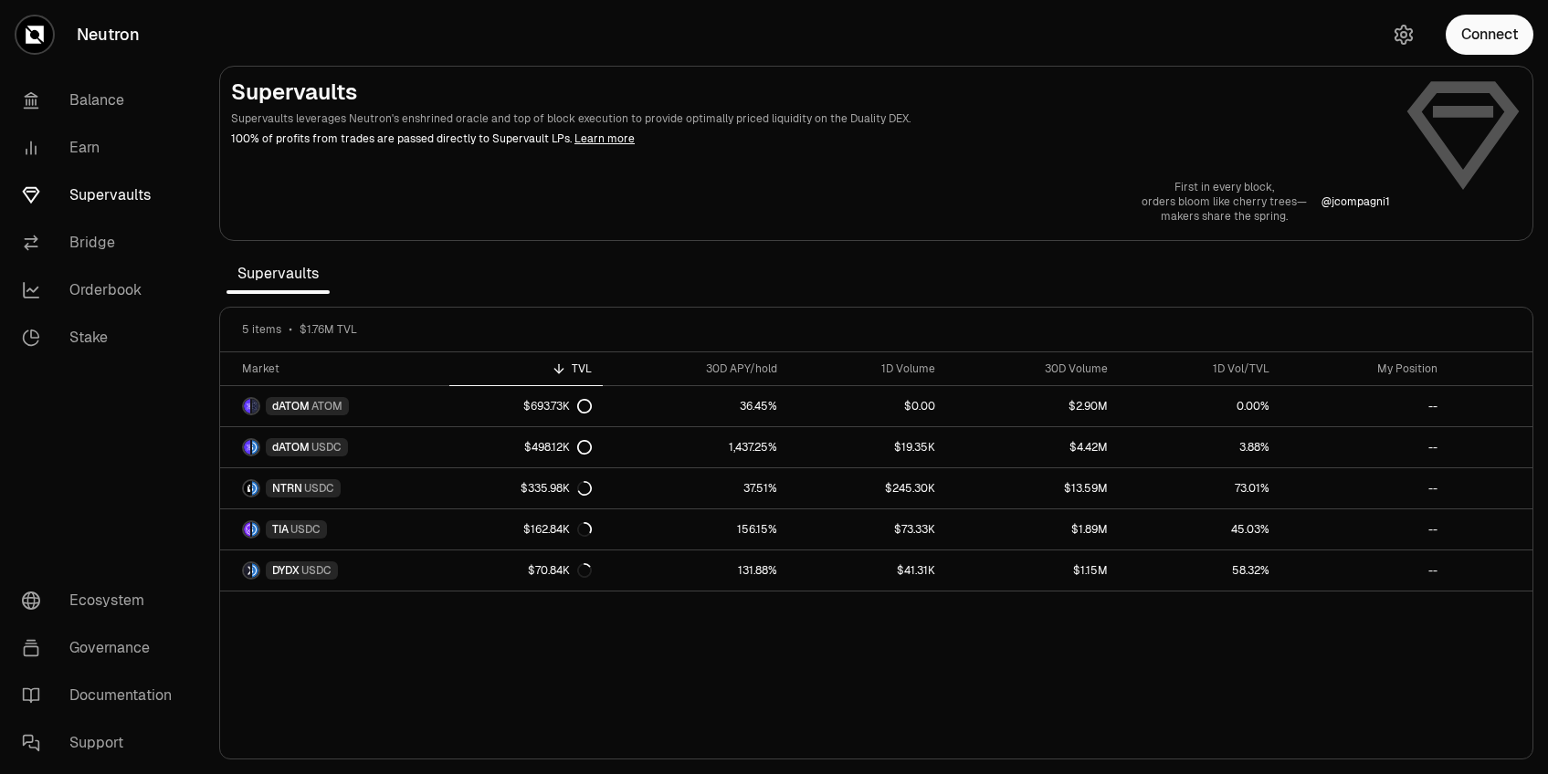 Image resolution: width=1548 pixels, height=774 pixels. Describe the element at coordinates (102, 696) in the screenshot. I see `a: Documentation` at that location.